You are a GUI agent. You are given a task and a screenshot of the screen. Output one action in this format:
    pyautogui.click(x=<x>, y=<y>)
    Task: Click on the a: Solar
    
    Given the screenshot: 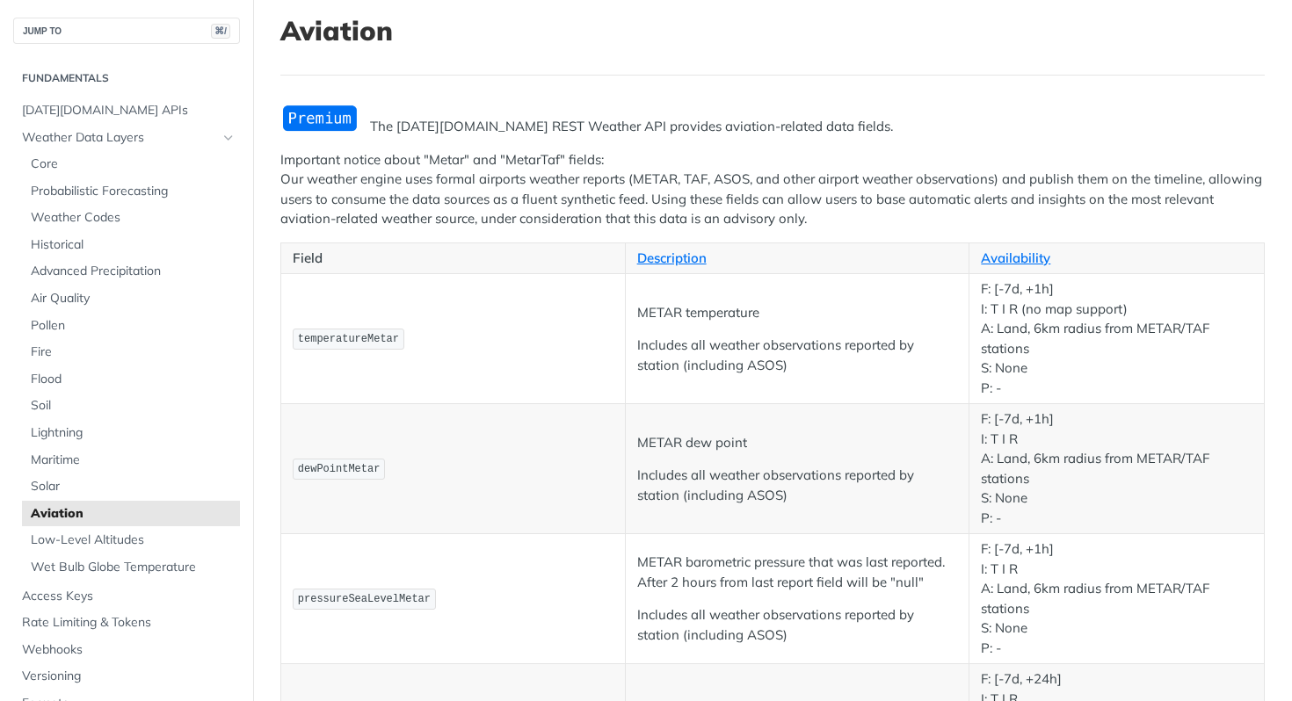 What is the action you would take?
    pyautogui.click(x=131, y=487)
    